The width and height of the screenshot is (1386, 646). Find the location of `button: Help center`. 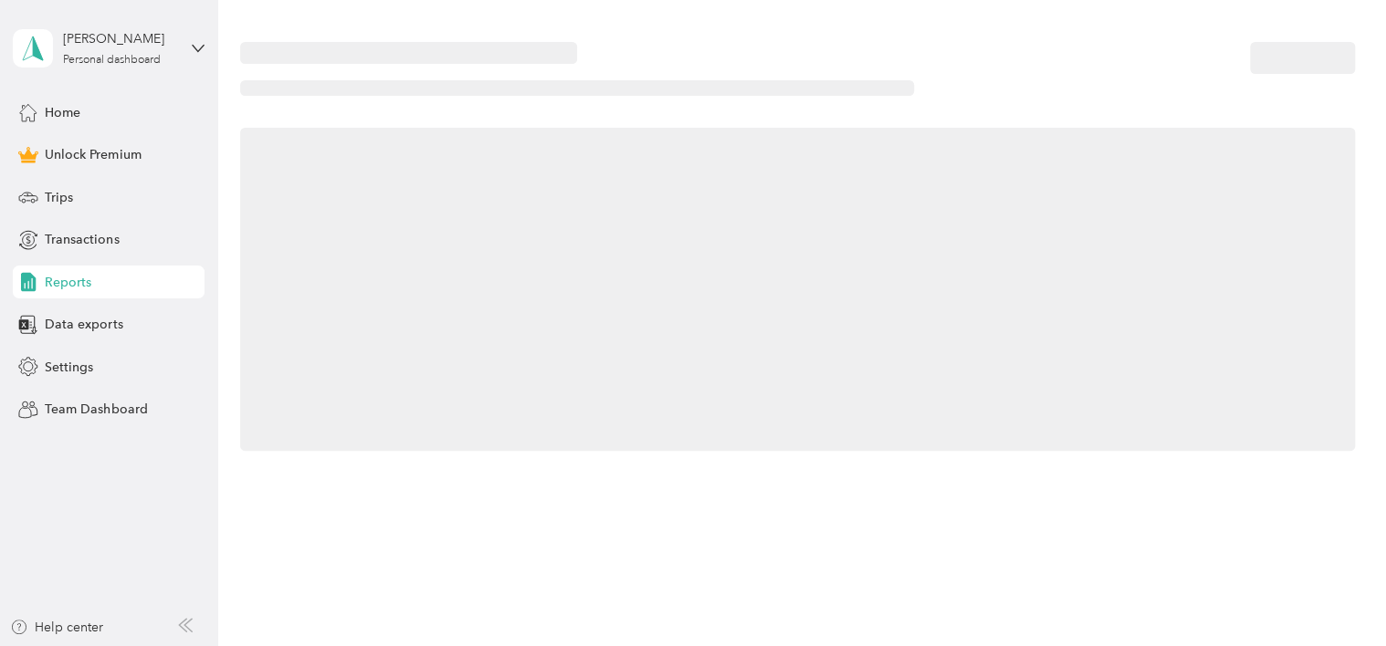

button: Help center is located at coordinates (57, 627).